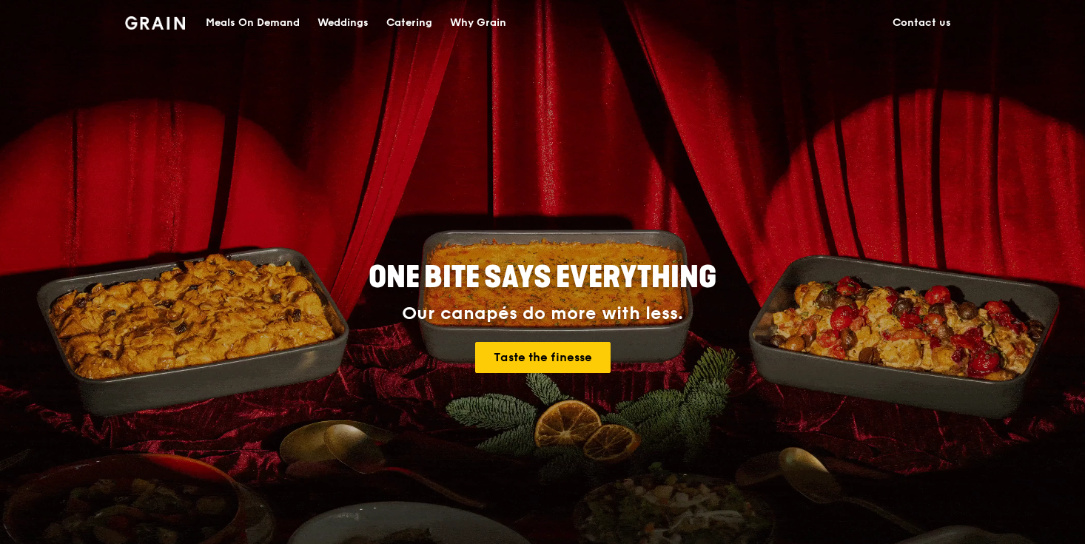  I want to click on a: Taste the finesse, so click(543, 358).